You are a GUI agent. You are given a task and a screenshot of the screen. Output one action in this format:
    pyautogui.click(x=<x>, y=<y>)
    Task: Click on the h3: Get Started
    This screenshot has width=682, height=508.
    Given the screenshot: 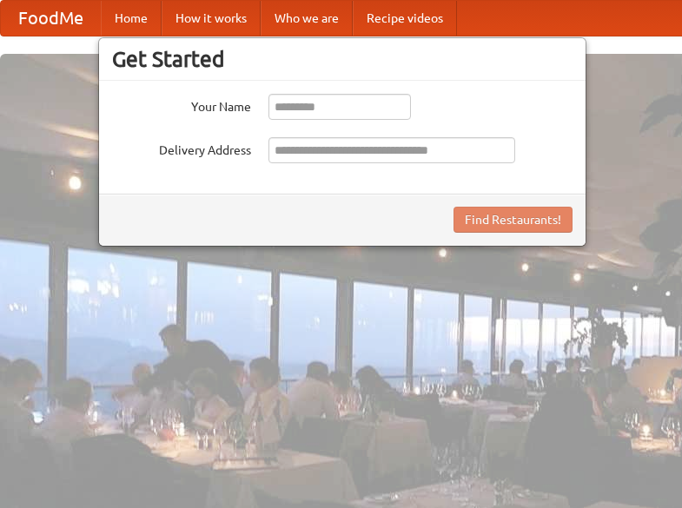 What is the action you would take?
    pyautogui.click(x=342, y=59)
    